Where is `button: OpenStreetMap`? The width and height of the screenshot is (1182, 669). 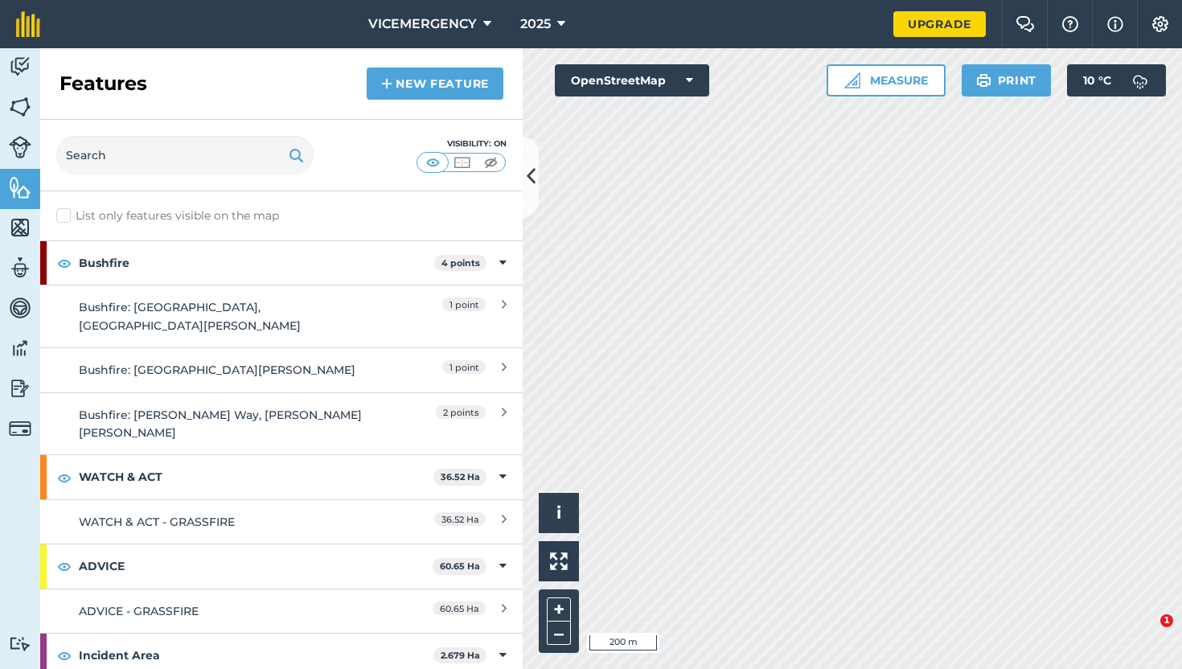
button: OpenStreetMap is located at coordinates (632, 80).